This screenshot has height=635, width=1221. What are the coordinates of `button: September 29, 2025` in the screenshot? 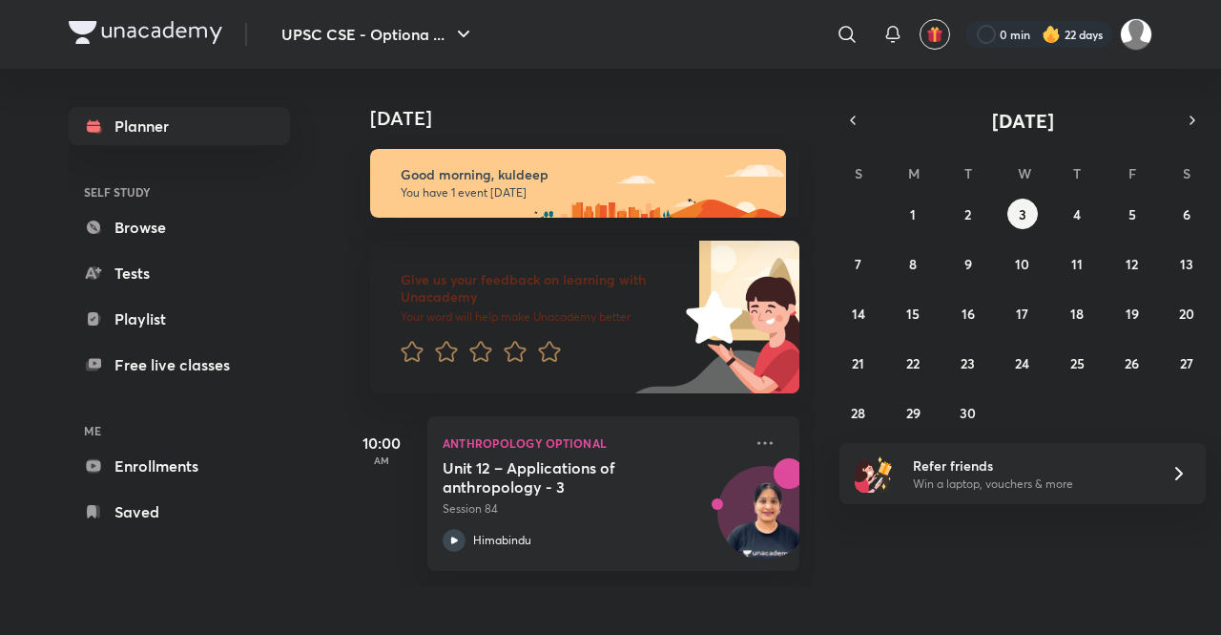 It's located at (913, 412).